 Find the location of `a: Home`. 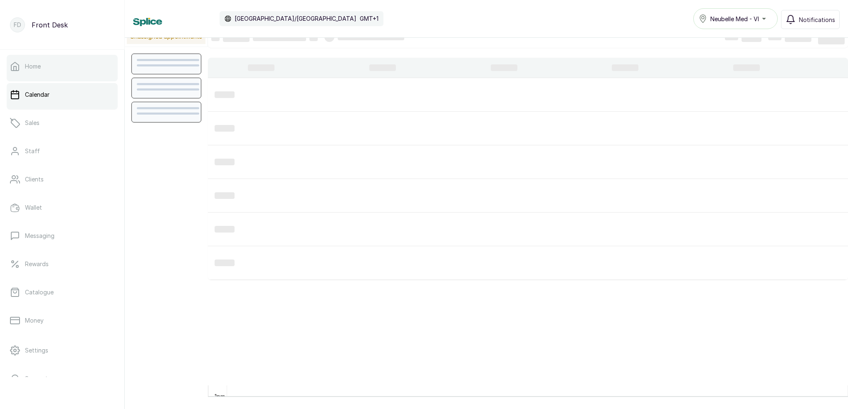

a: Home is located at coordinates (62, 67).